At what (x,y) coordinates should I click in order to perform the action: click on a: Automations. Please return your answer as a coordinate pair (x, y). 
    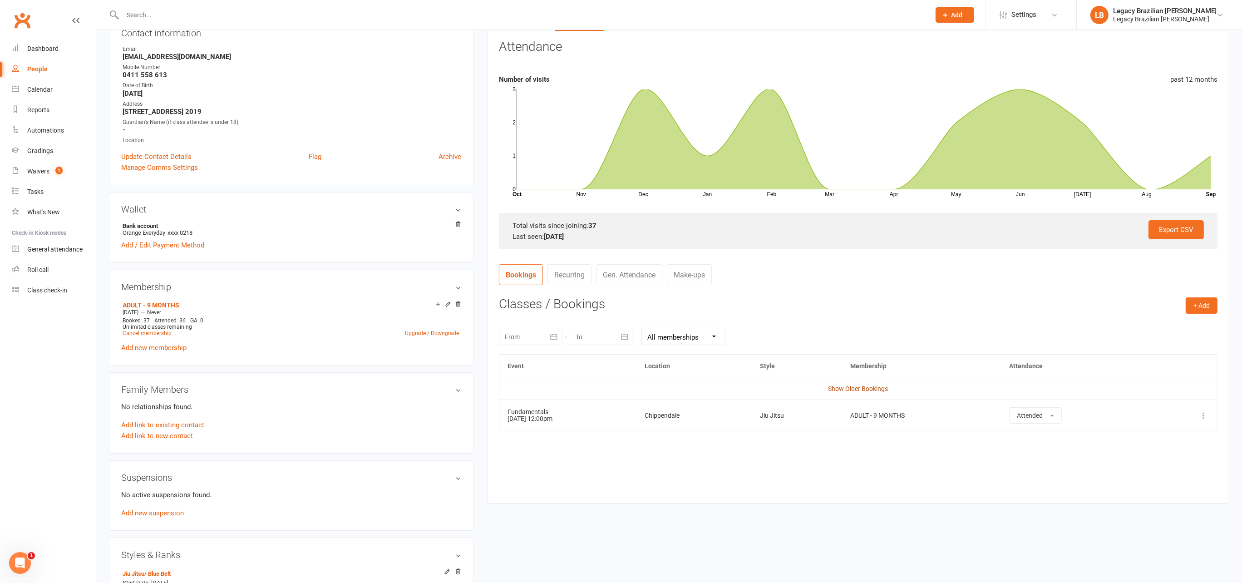
    Looking at the image, I should click on (54, 130).